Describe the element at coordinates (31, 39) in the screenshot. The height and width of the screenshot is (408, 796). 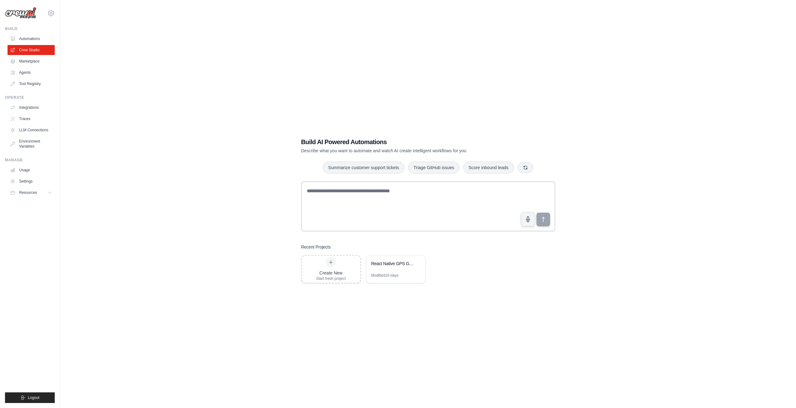
I see `a: Automations` at that location.